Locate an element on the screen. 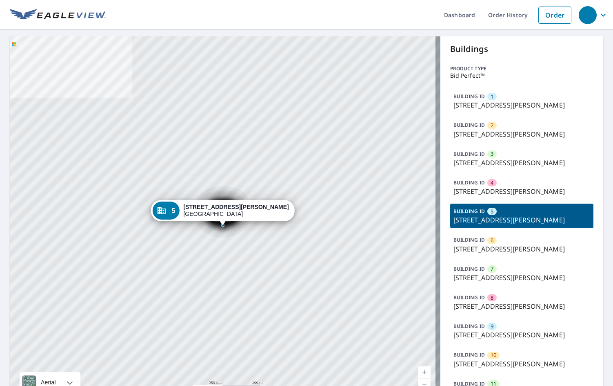 This screenshot has height=386, width=613. span: 9 is located at coordinates (492, 326).